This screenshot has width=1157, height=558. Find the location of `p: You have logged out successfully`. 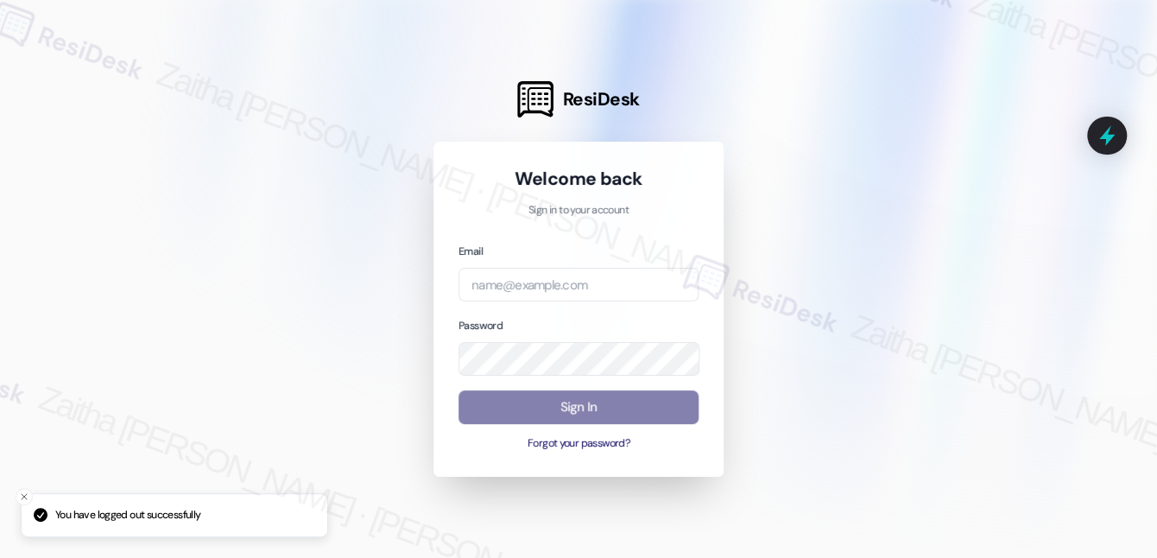

p: You have logged out successfully is located at coordinates (128, 516).